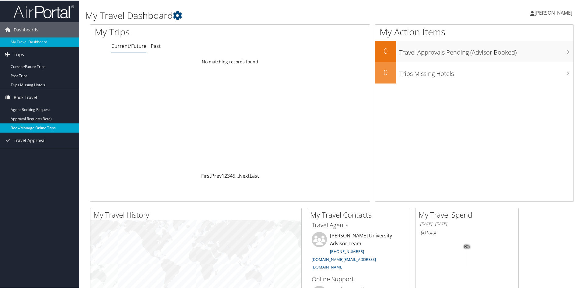  Describe the element at coordinates (486, 72) in the screenshot. I see `h3: Trips Missing Hotels` at that location.